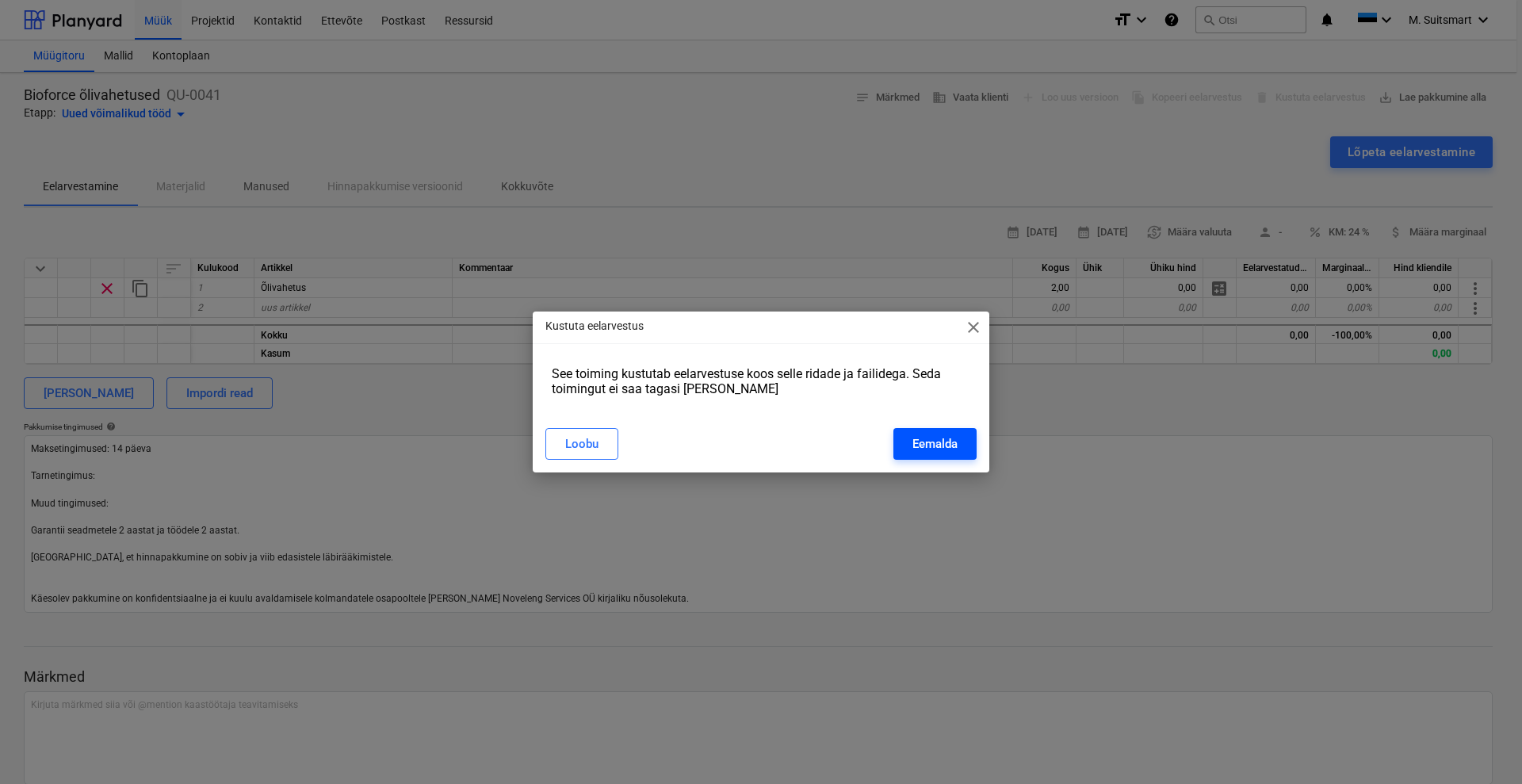  I want to click on div: See toiming kustutab eelarvestuse koos selle ridade ja failidega. Seda toimingut ei saa tagasi [P..., so click(761, 382).